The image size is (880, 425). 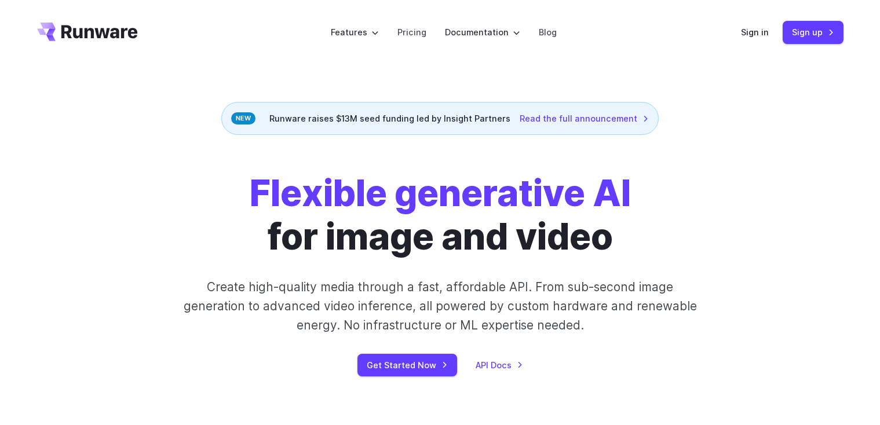 I want to click on label: Documentation, so click(x=483, y=32).